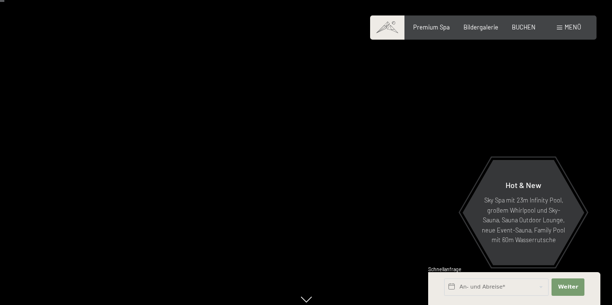 Image resolution: width=612 pixels, height=305 pixels. Describe the element at coordinates (523, 27) in the screenshot. I see `a: BUCHEN` at that location.